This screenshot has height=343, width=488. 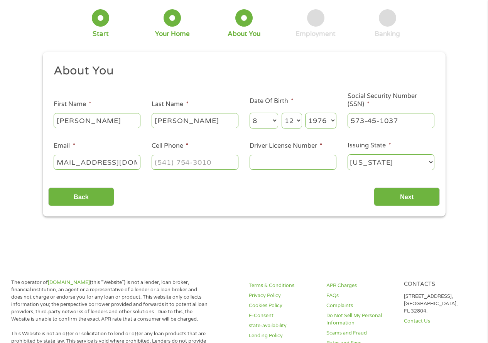 What do you see at coordinates (282, 325) in the screenshot?
I see `a: state-availability` at bounding box center [282, 325].